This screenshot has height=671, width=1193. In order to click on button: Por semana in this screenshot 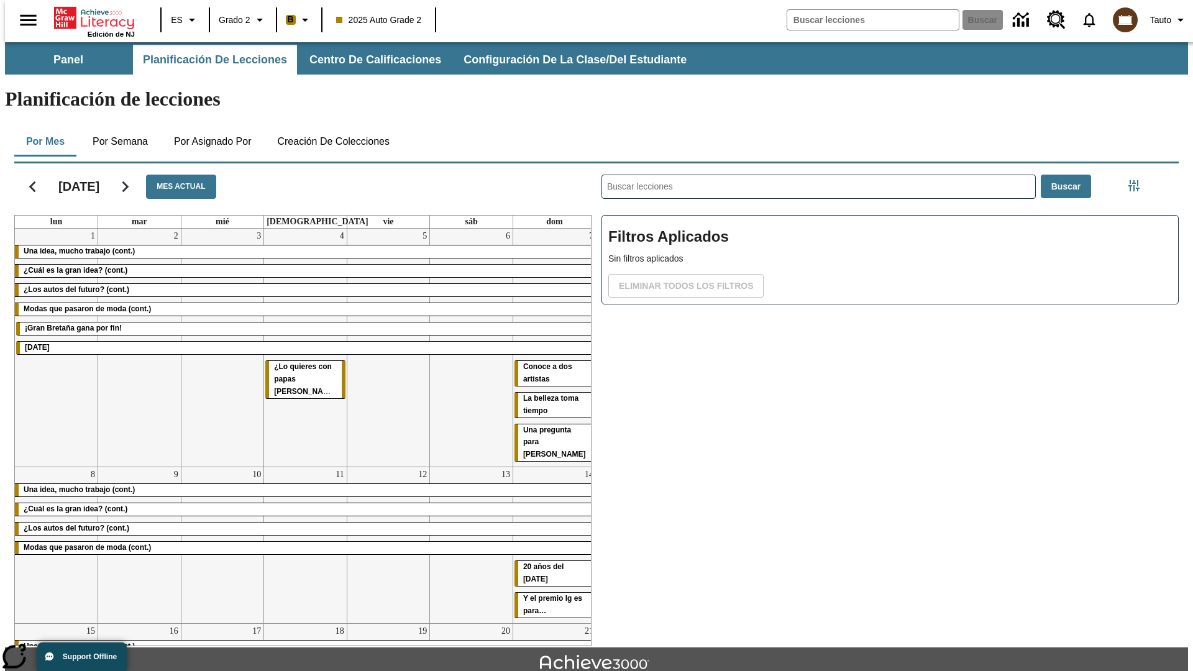, I will do `click(120, 142)`.